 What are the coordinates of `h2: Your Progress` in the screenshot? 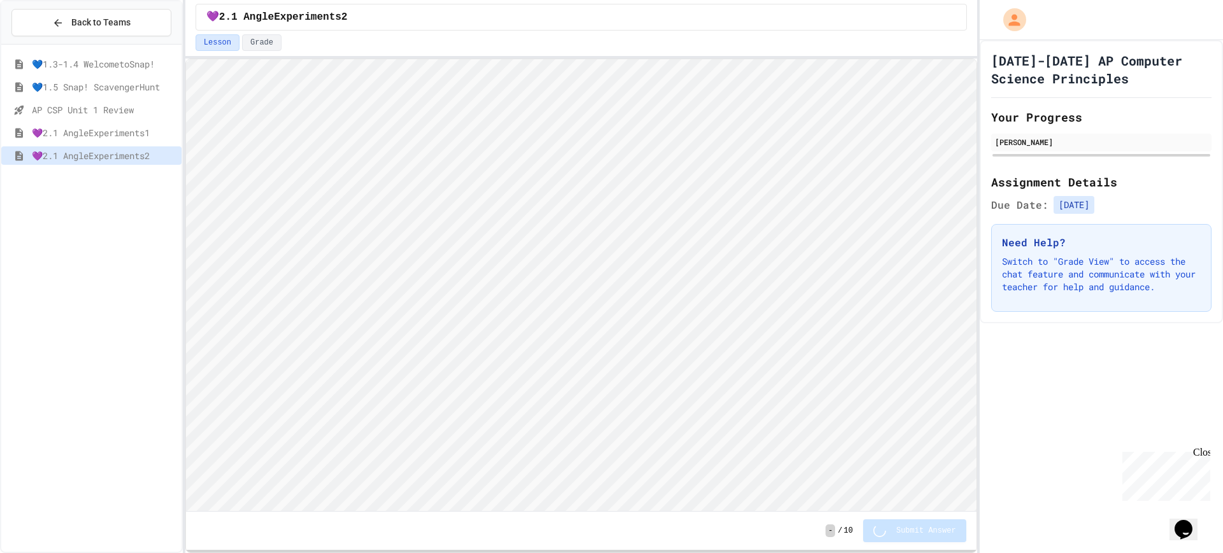 It's located at (1101, 117).